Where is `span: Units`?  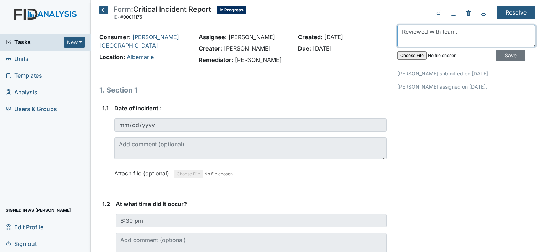 span: Units is located at coordinates (17, 59).